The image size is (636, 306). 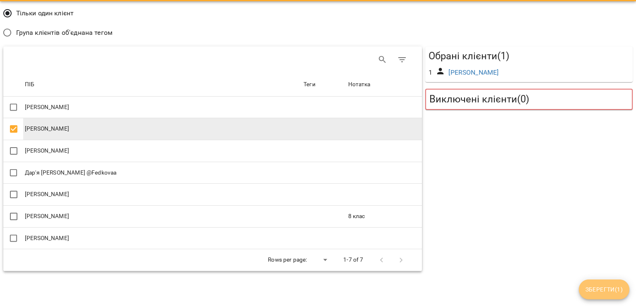 I want to click on p: Rows per page:, so click(x=287, y=260).